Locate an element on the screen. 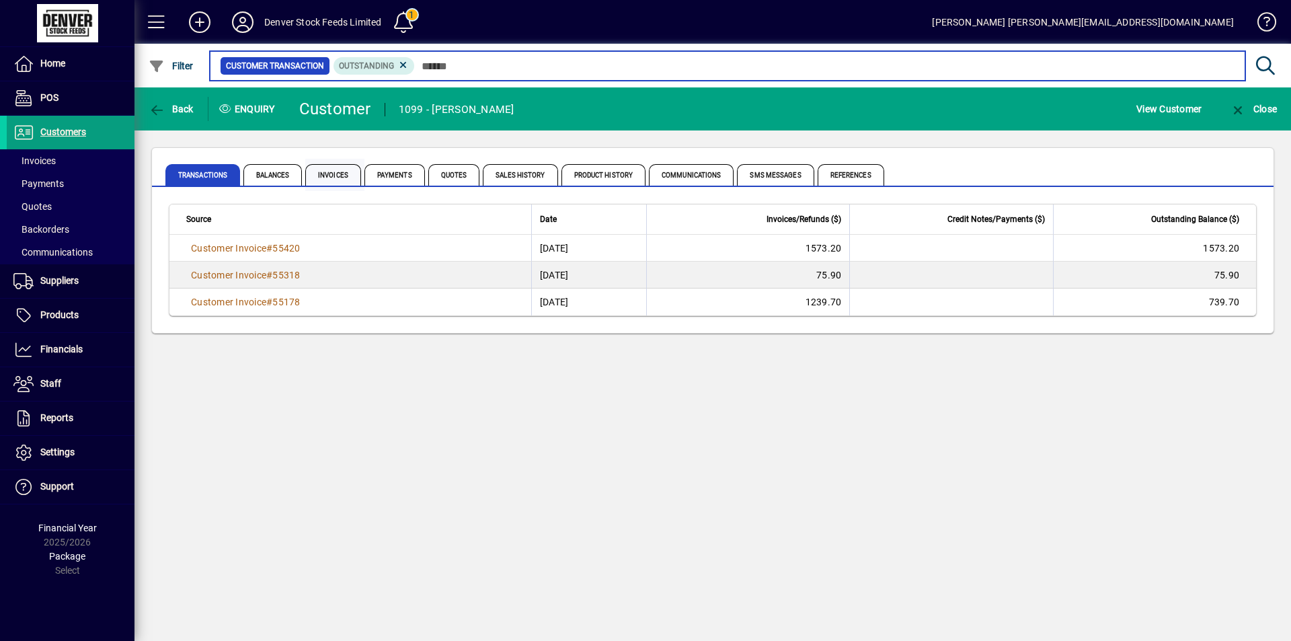  span: Settings is located at coordinates (57, 452).